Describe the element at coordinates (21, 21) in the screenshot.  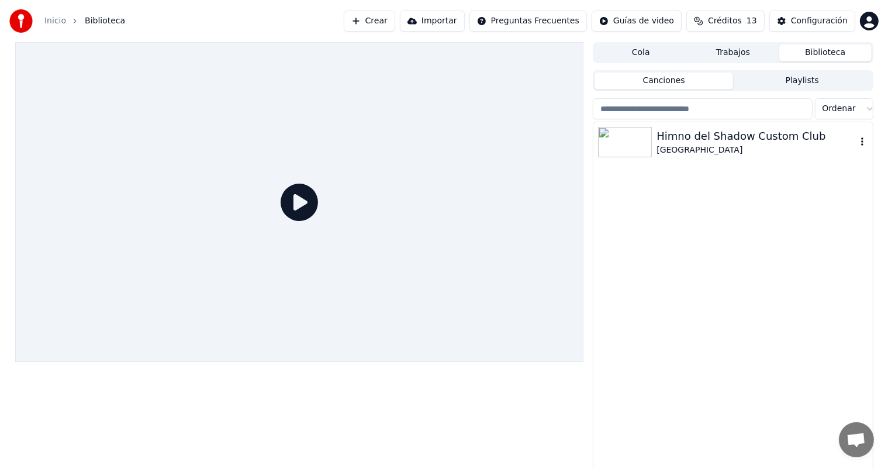
I see `img: youka` at that location.